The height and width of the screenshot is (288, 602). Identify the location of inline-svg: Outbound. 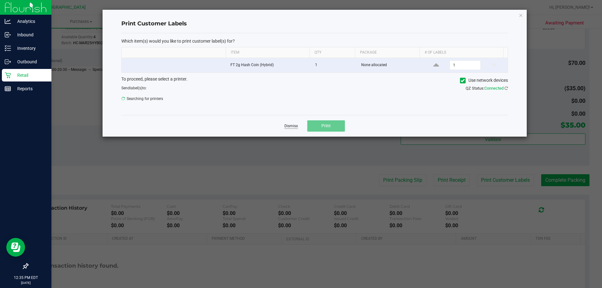
(8, 62).